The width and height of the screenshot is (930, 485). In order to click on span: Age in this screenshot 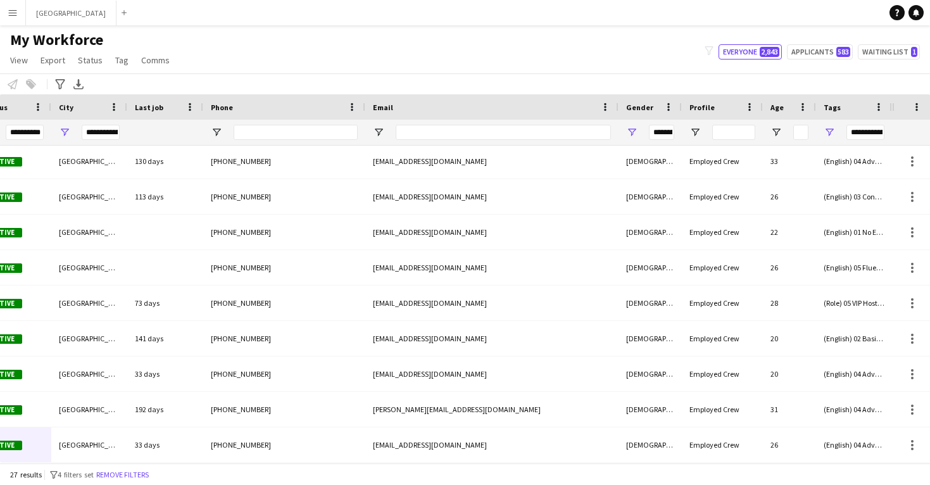, I will do `click(776, 107)`.